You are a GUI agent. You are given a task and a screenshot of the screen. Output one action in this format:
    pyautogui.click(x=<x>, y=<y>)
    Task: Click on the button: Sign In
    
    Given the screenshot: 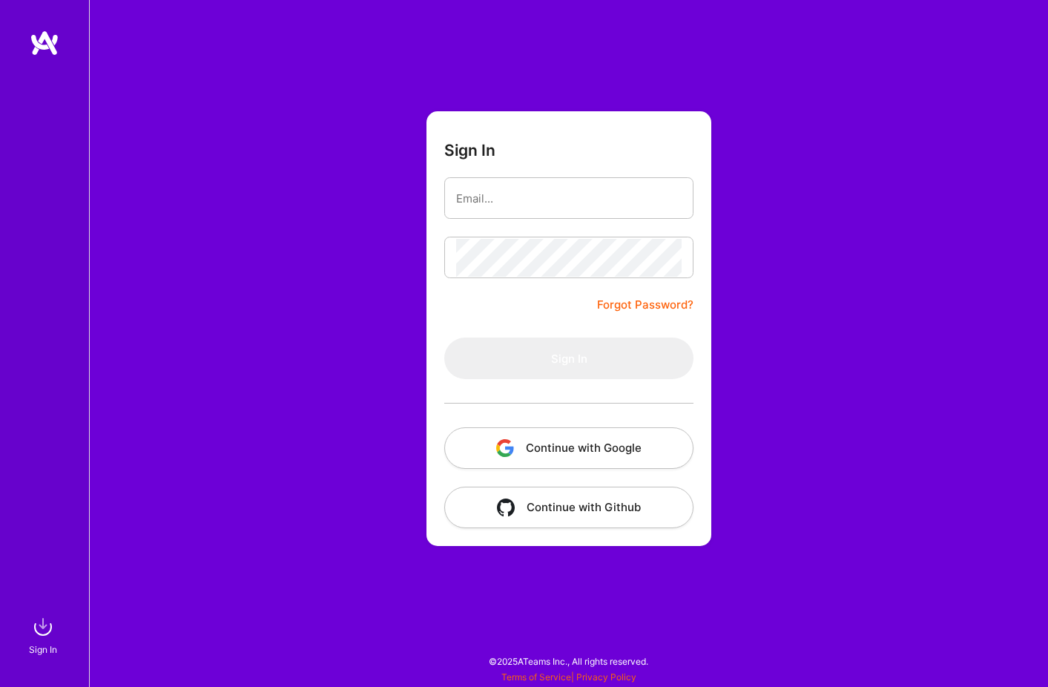 What is the action you would take?
    pyautogui.click(x=569, y=358)
    